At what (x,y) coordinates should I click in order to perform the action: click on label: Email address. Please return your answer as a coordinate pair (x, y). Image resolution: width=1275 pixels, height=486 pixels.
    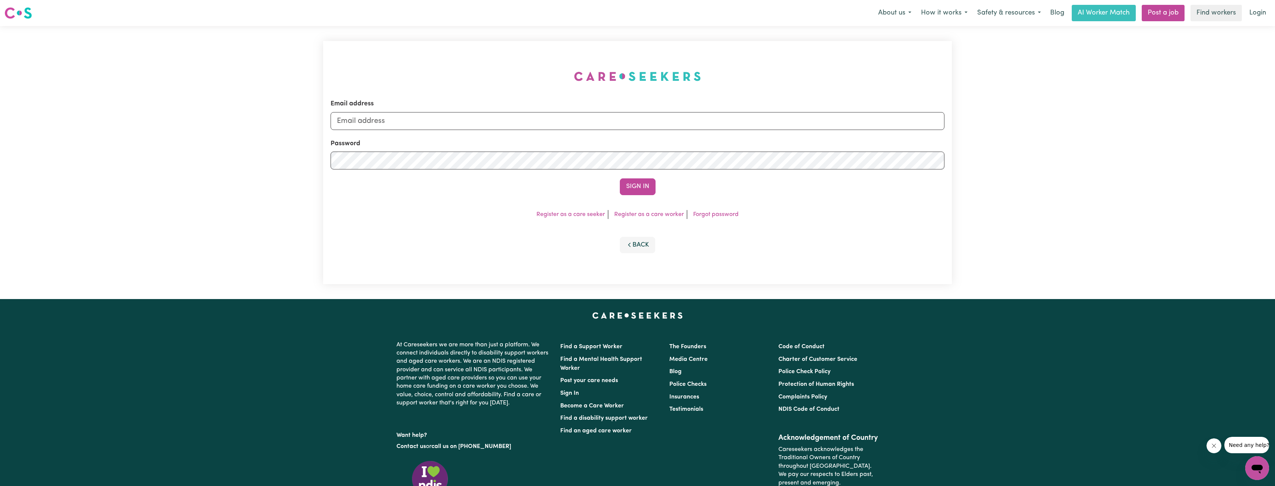
    Looking at the image, I should click on (352, 104).